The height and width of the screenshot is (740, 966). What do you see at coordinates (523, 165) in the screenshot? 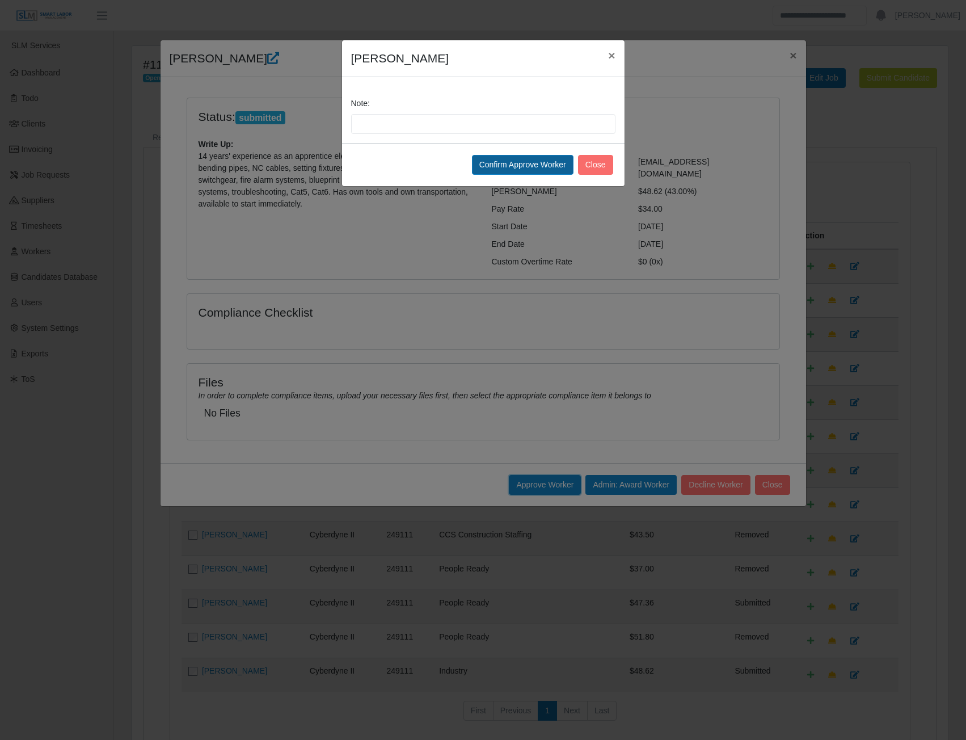
I see `button: Confirm Approve Worker` at bounding box center [523, 165].